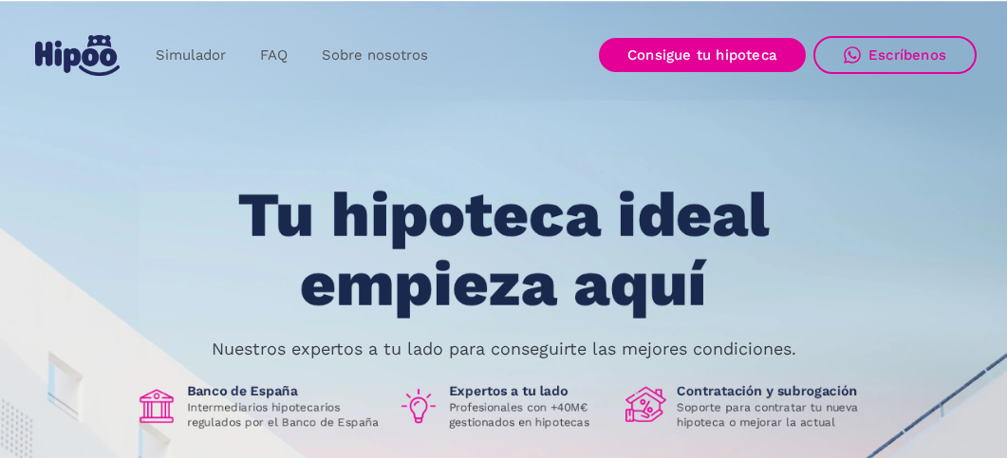 The image size is (1007, 458). Describe the element at coordinates (375, 55) in the screenshot. I see `a: Sobre nosotros` at that location.